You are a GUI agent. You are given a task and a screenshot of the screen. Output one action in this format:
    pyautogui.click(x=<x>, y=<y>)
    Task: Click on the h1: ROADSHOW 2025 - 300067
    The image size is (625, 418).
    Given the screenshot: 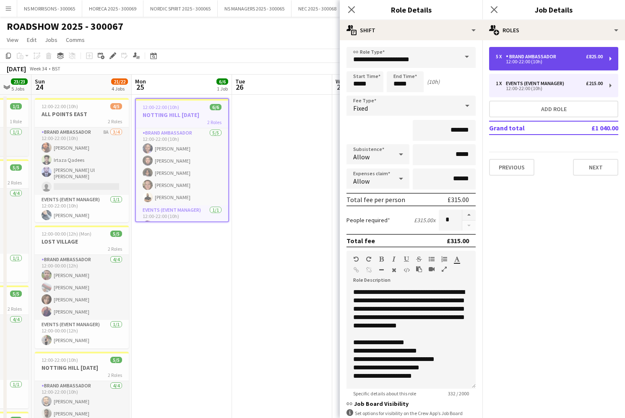 What is the action you would take?
    pyautogui.click(x=65, y=26)
    